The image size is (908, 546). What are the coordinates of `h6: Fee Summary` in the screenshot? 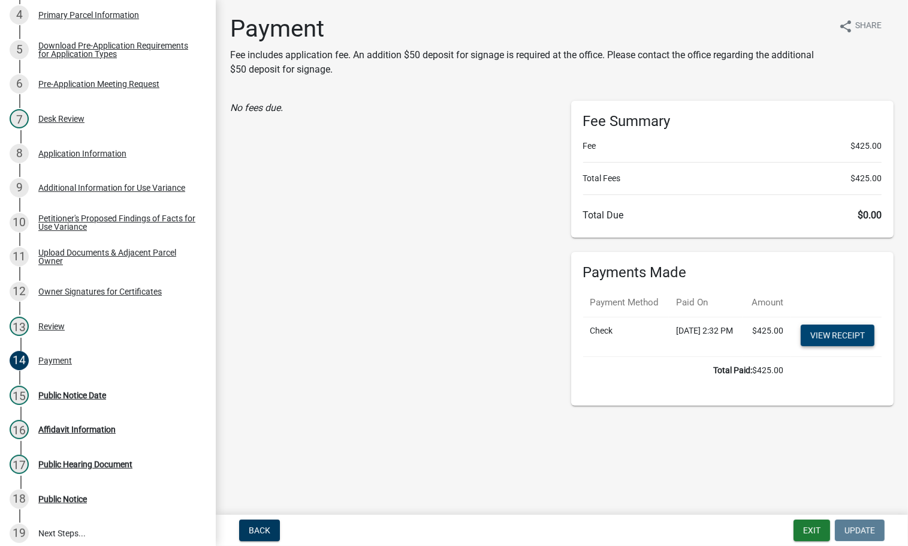 It's located at (733, 121).